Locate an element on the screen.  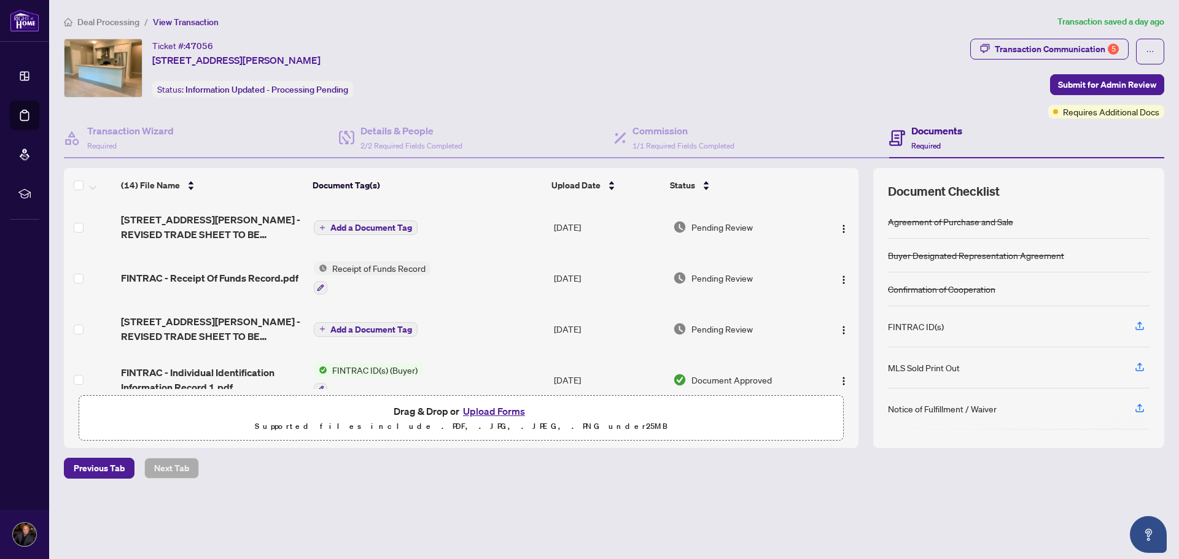
span: ellipsis is located at coordinates (1150, 52).